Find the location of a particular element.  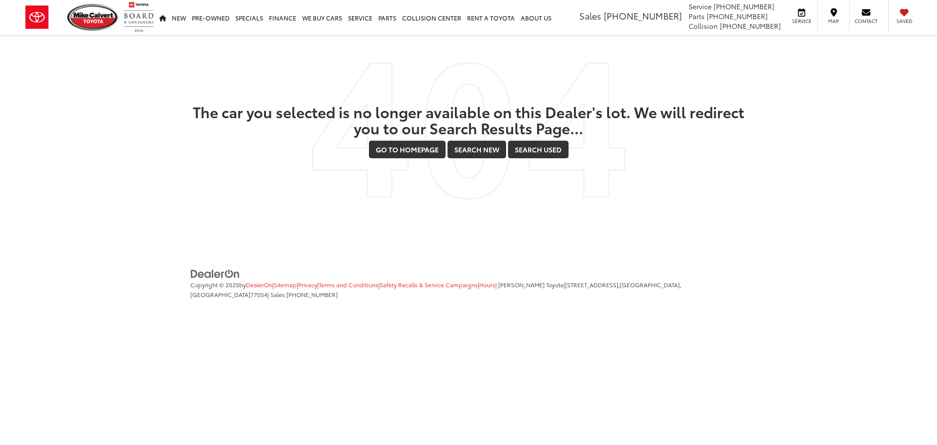

h2: The car you selected is no longer available on this Dealer's lot. We will redirect you to our Sea... is located at coordinates (469, 120).